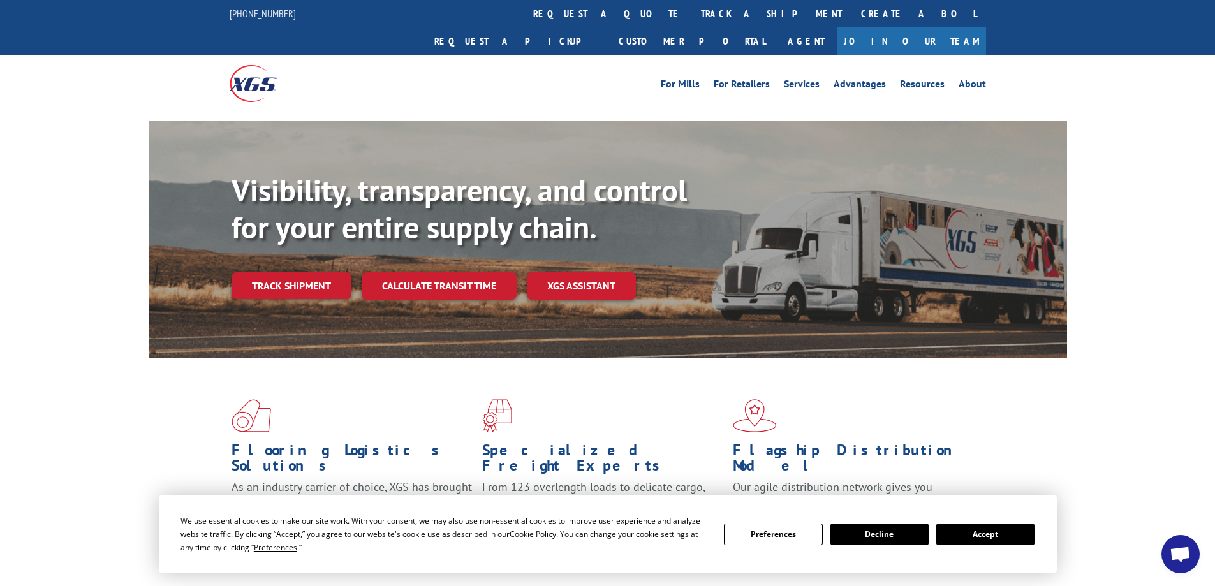  I want to click on h1: Flagship Distribution Model, so click(854, 461).